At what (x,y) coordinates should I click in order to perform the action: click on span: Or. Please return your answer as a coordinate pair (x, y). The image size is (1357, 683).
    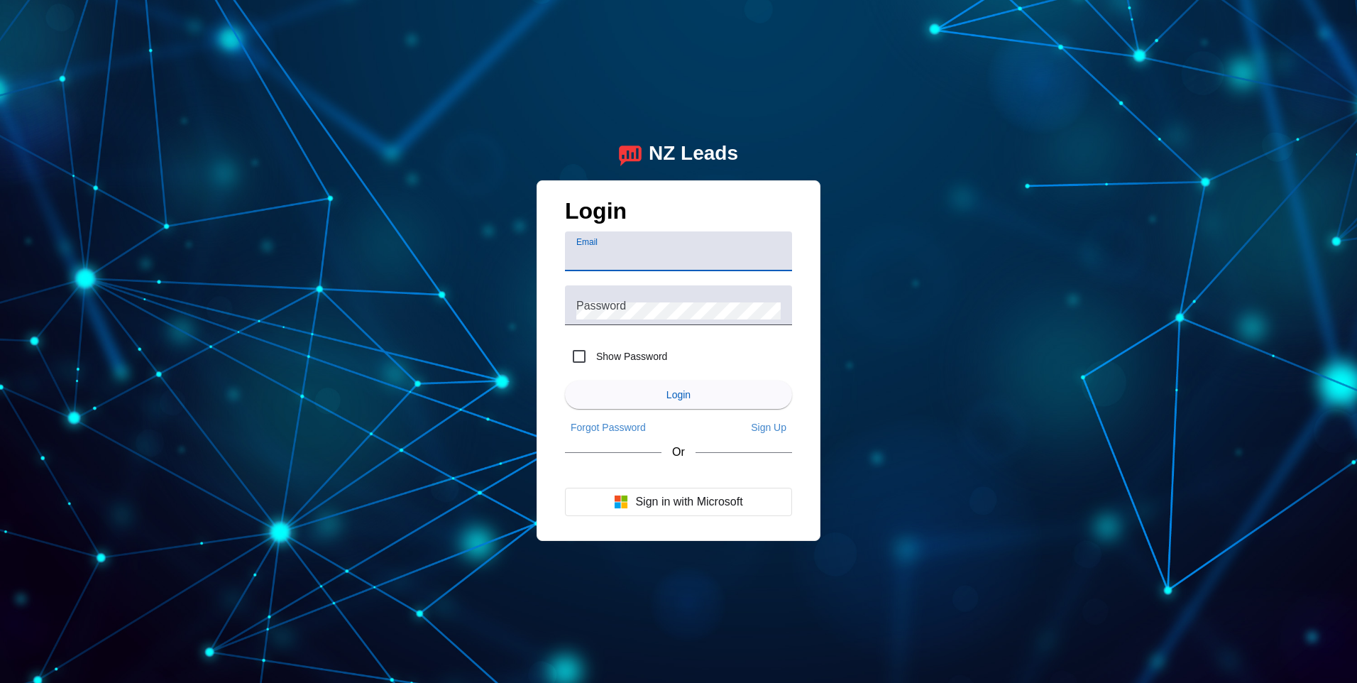
    Looking at the image, I should click on (679, 452).